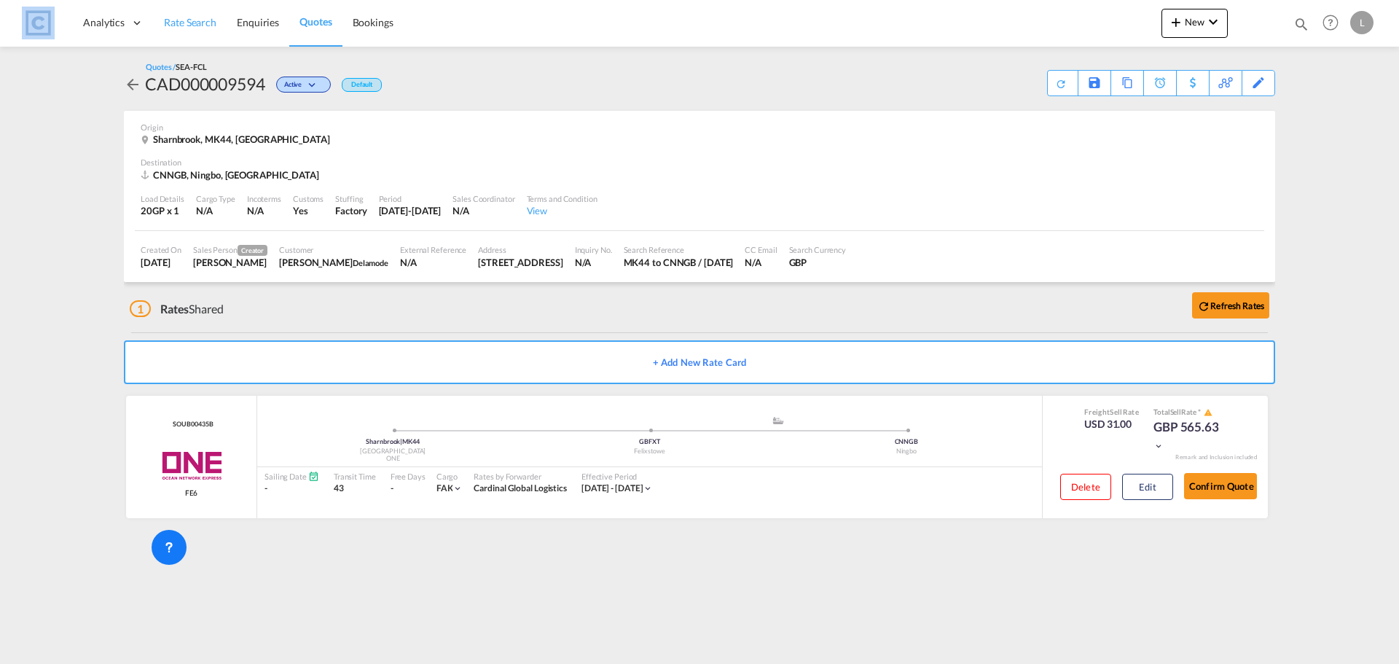 The width and height of the screenshot is (1399, 664). Describe the element at coordinates (562, 211) in the screenshot. I see `div: View` at that location.